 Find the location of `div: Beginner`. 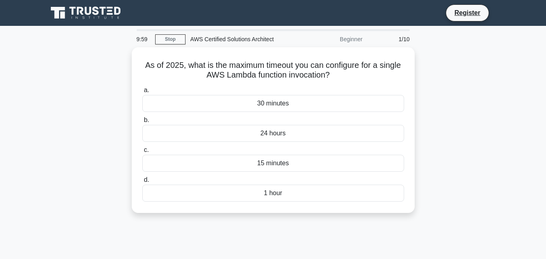

div: Beginner is located at coordinates (332, 39).